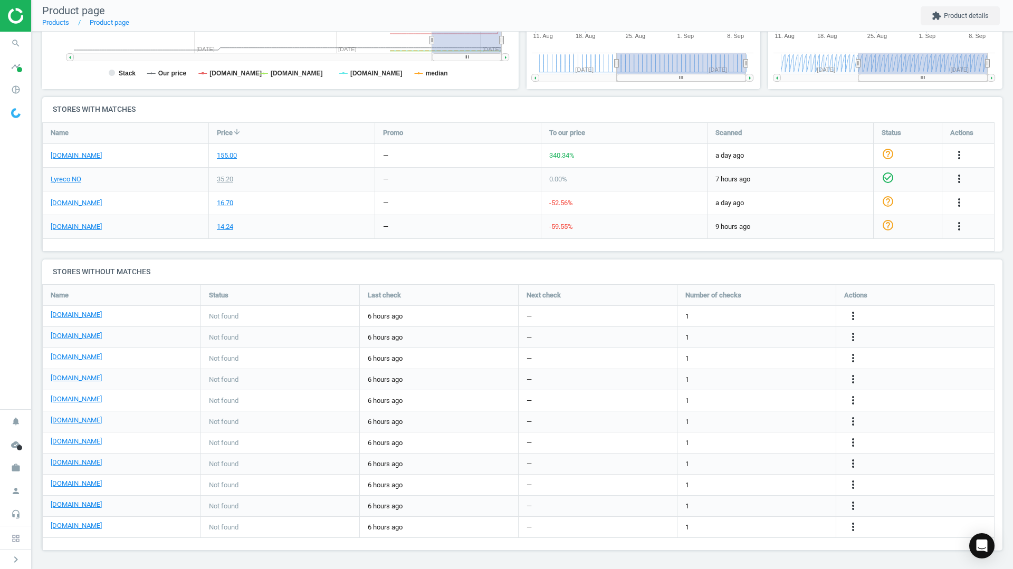  Describe the element at coordinates (16, 560) in the screenshot. I see `button: chevron_right` at that location.